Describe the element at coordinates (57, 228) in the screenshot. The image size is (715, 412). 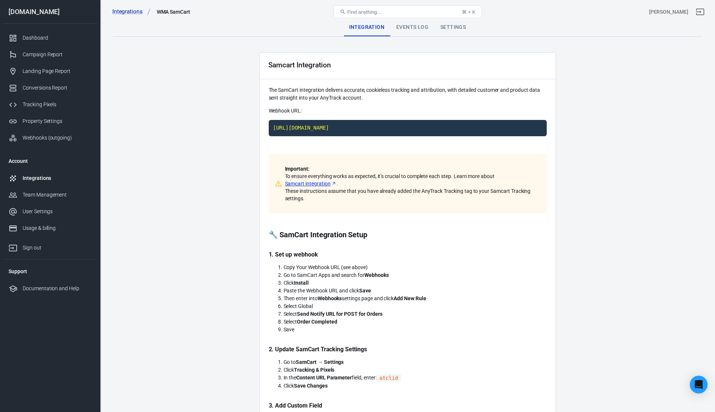
I see `div: Usage & billing` at that location.